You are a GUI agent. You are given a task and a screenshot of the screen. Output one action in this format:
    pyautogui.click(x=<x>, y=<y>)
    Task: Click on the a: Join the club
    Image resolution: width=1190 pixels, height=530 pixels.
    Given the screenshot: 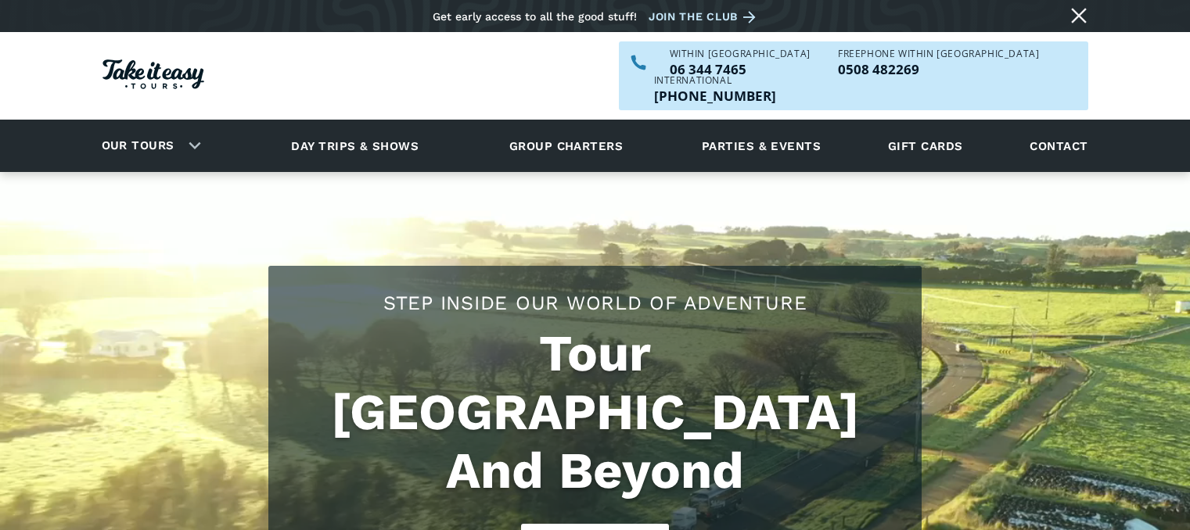 What is the action you would take?
    pyautogui.click(x=705, y=16)
    